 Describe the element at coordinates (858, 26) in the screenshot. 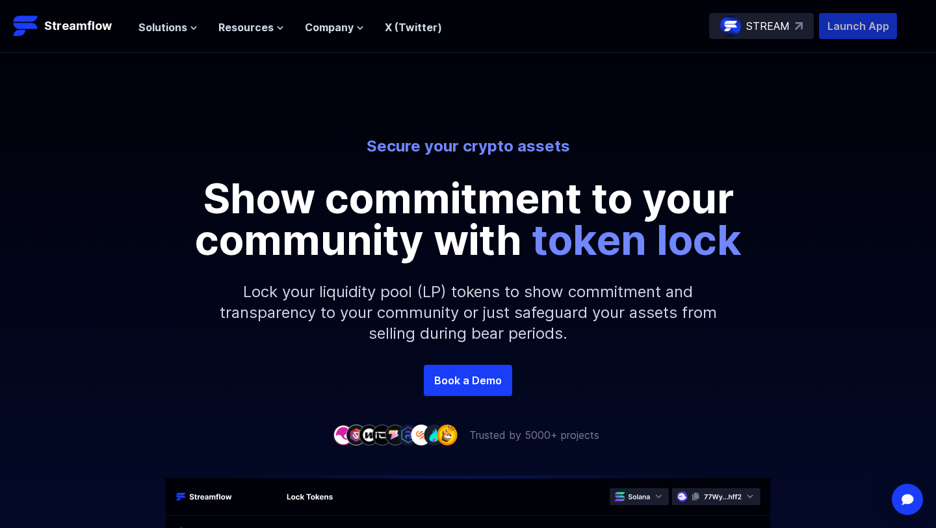

I see `button: Launch App` at that location.